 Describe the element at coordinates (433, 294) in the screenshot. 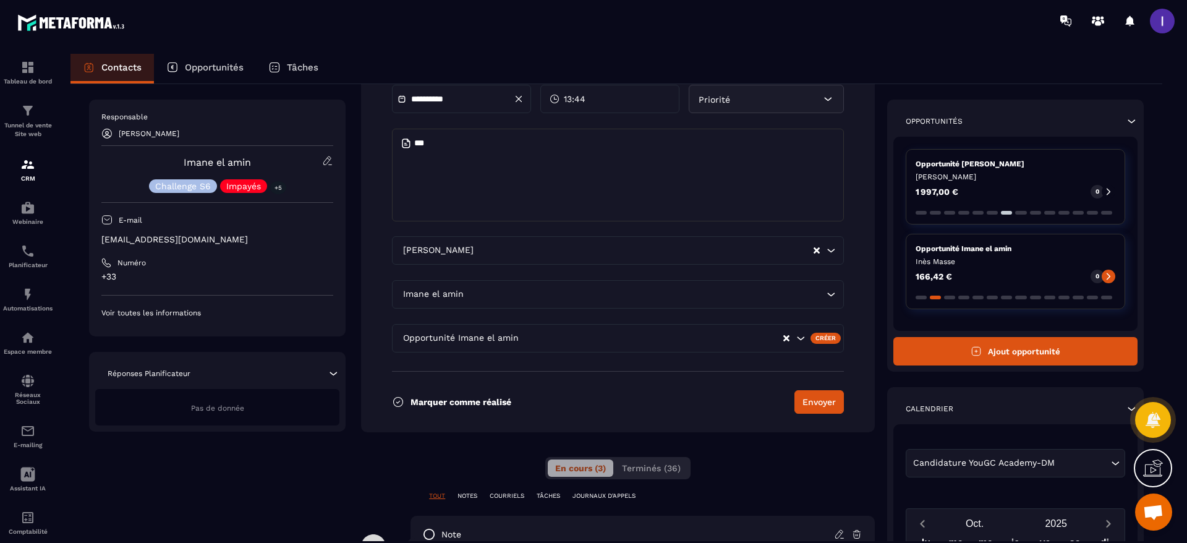

I see `span: Imane el amin` at that location.